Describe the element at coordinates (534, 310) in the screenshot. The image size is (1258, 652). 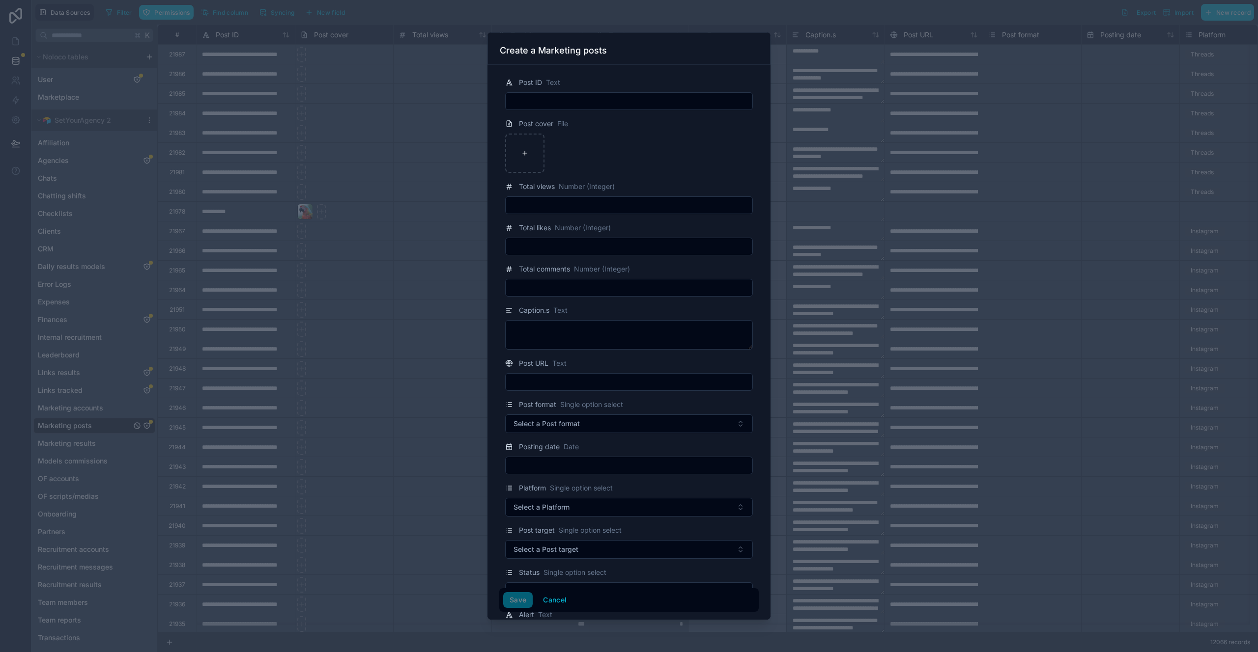
I see `span: Caption.s` at that location.